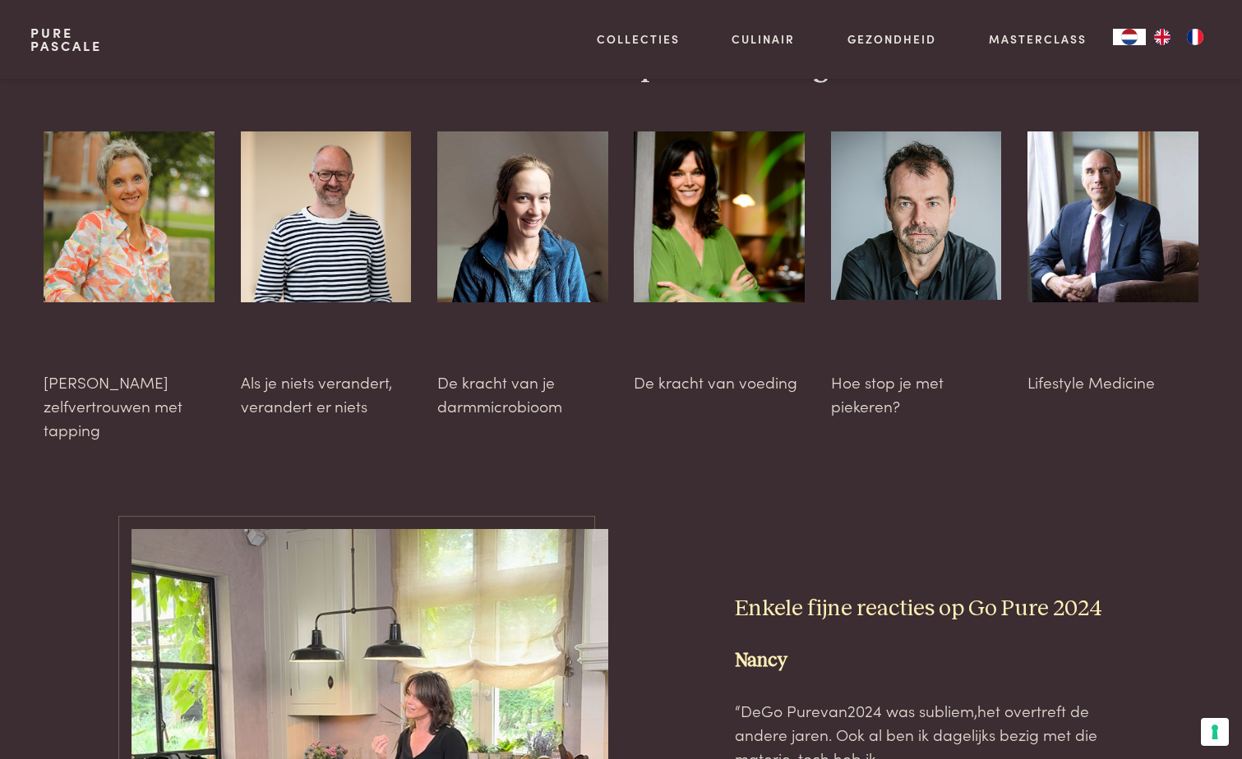 The height and width of the screenshot is (759, 1242). What do you see at coordinates (1214, 732) in the screenshot?
I see `button: Uw voorkeuren voor toestemming voor trackingtechnologieën` at bounding box center [1214, 732].